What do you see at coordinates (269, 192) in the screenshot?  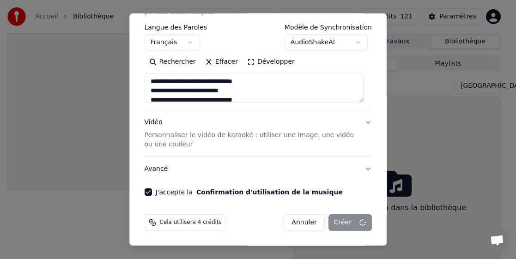 I see `button: J'accepte la` at bounding box center [269, 192].